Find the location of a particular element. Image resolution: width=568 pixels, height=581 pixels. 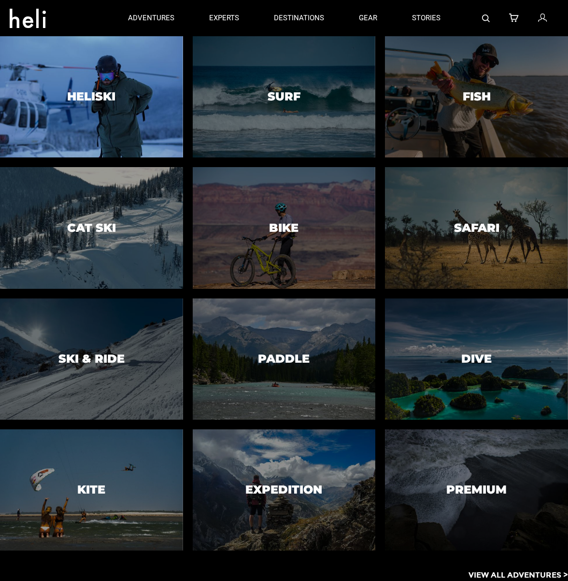

h3: Cat Ski is located at coordinates (91, 228).